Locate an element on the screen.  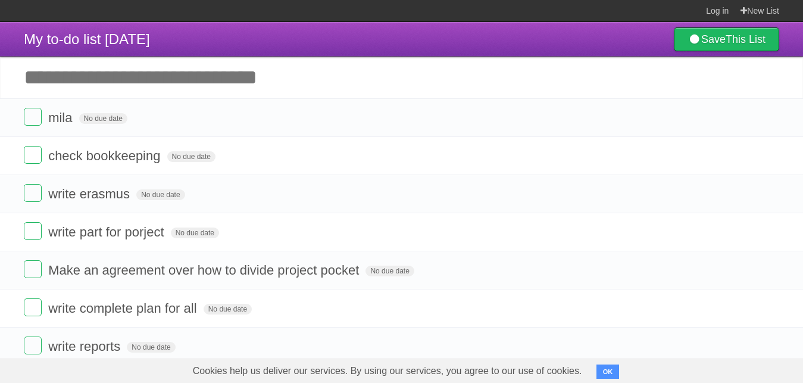
span: Make an agreement over how to divide project pocket is located at coordinates (205, 269).